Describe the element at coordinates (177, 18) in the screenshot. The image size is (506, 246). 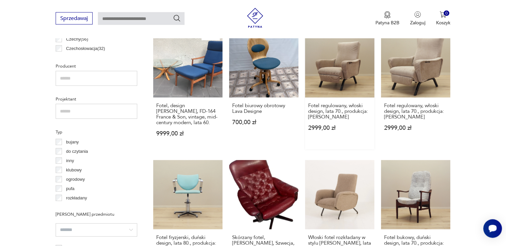
I see `button: Szukaj` at that location.